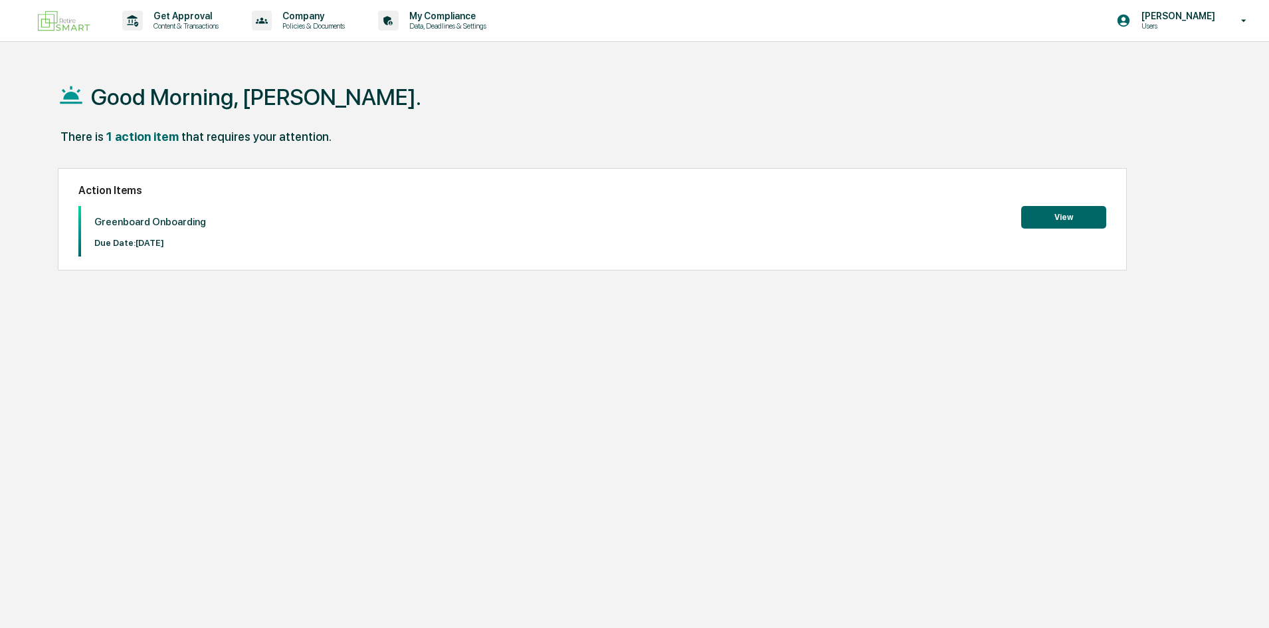 This screenshot has width=1269, height=628. I want to click on p: Users, so click(1176, 26).